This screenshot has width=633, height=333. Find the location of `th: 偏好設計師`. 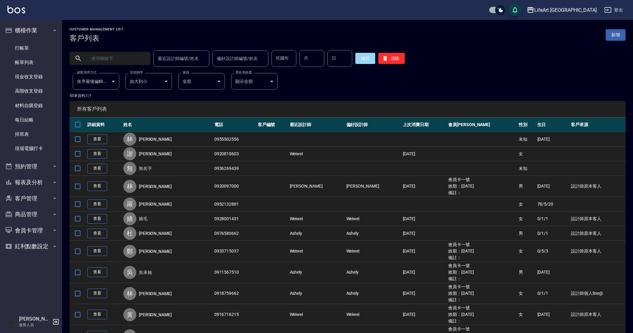

th: 偏好設計師 is located at coordinates (373, 125).